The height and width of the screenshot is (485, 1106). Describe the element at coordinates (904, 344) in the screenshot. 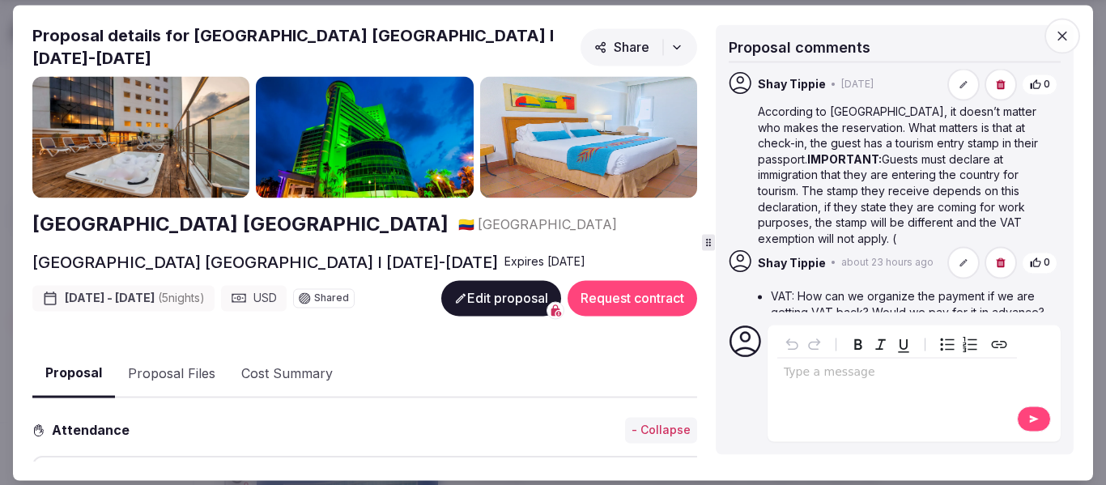

I see `button: Underline` at that location.